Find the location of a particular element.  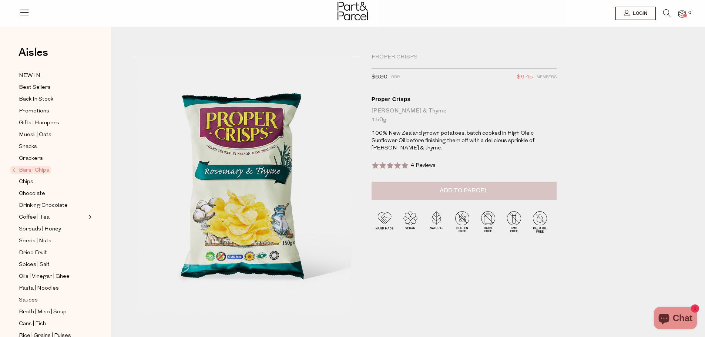

button: Expand/Collapse Coffee | Tea is located at coordinates (89, 217).